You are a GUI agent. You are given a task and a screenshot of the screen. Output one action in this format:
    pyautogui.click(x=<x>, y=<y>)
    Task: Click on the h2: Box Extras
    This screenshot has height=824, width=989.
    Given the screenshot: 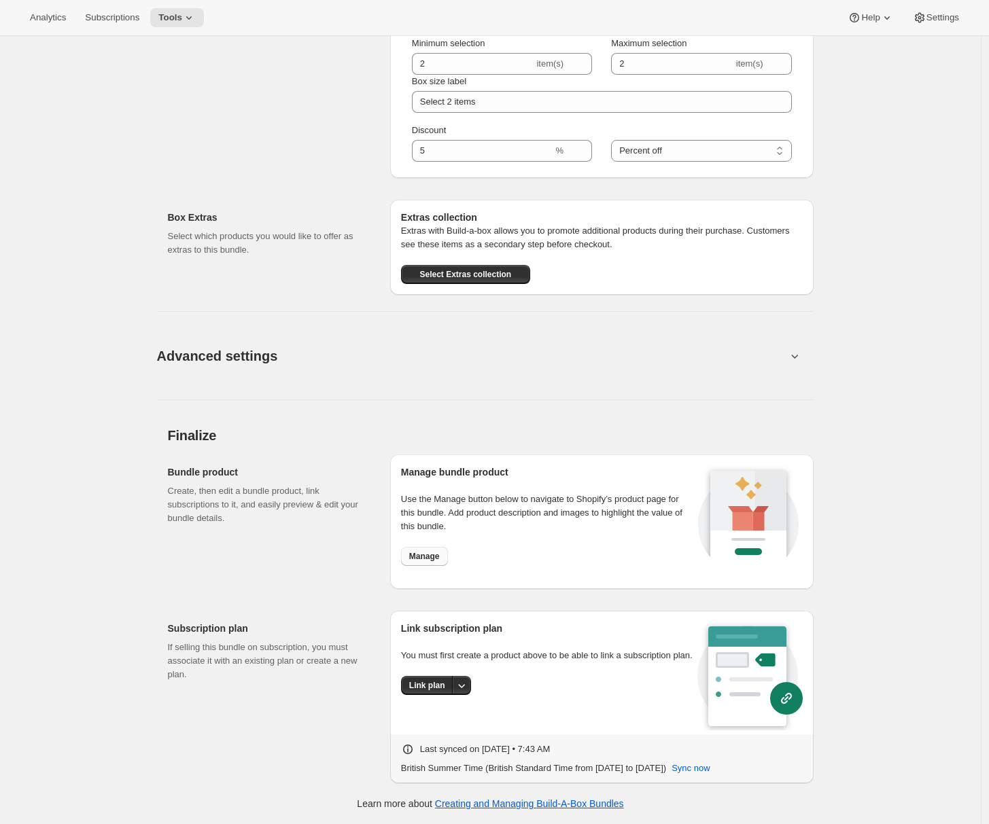 What is the action you would take?
    pyautogui.click(x=268, y=217)
    